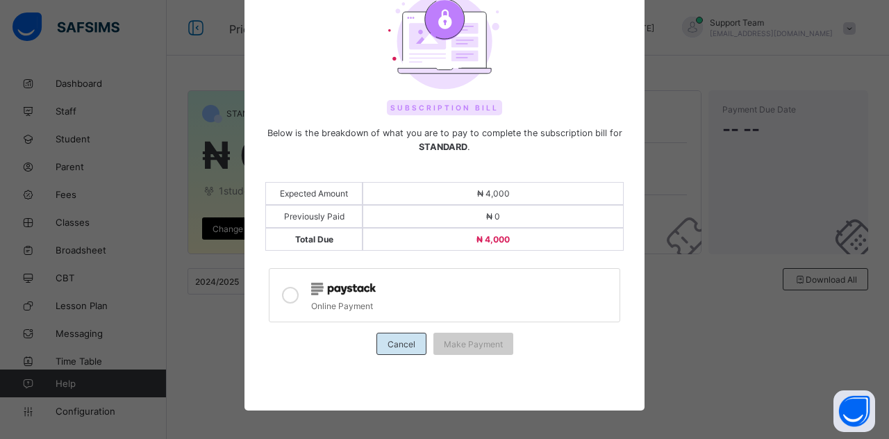 Image resolution: width=889 pixels, height=439 pixels. Describe the element at coordinates (473, 344) in the screenshot. I see `span: Make Payment` at that location.